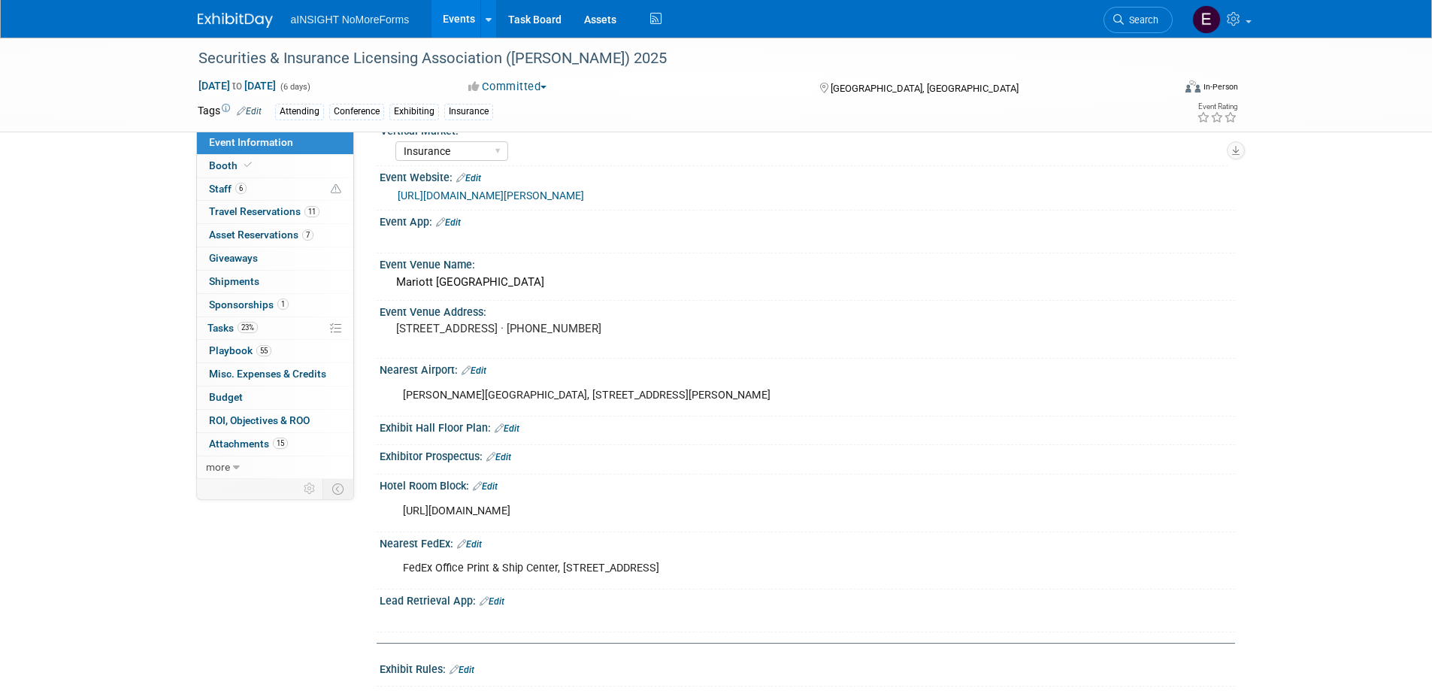 This screenshot has height=691, width=1432. Describe the element at coordinates (275, 166) in the screenshot. I see `a: Booth` at that location.